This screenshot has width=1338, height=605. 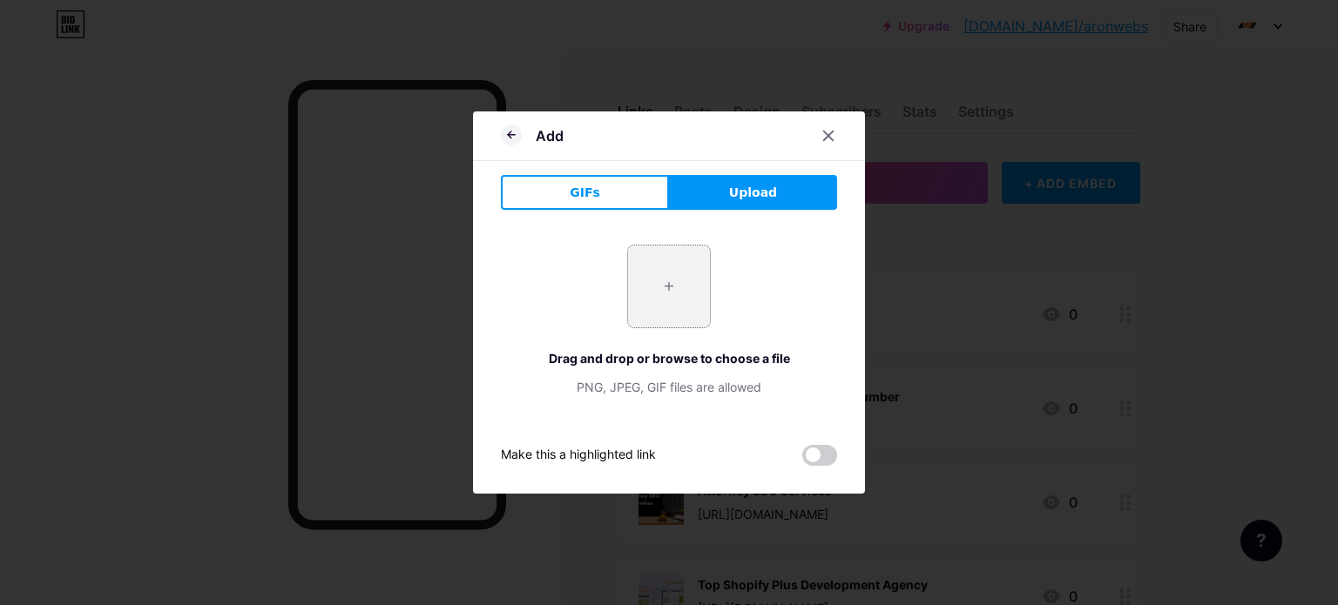 What do you see at coordinates (550, 136) in the screenshot?
I see `div: Add` at bounding box center [550, 136].